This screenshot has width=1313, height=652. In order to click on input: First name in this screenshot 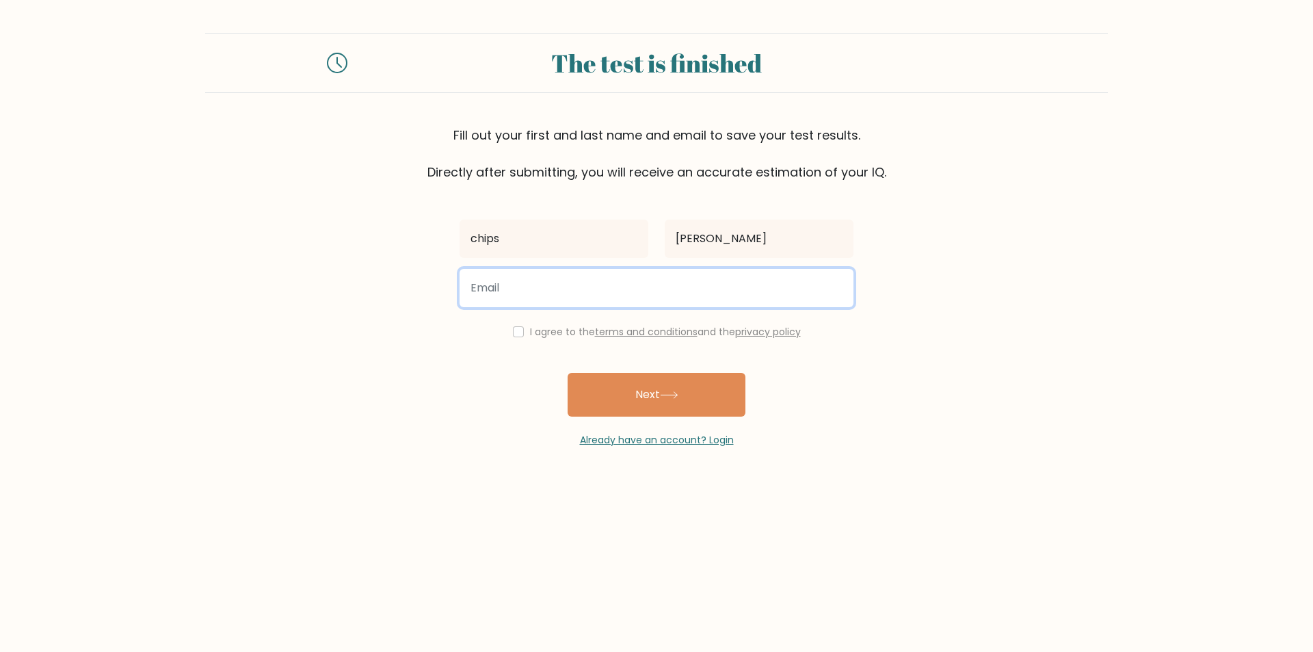, I will do `click(554, 239)`.